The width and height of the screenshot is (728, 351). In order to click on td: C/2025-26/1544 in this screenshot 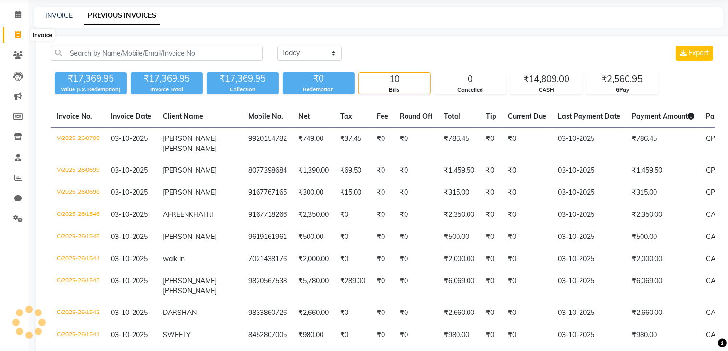, I will do `click(78, 259)`.